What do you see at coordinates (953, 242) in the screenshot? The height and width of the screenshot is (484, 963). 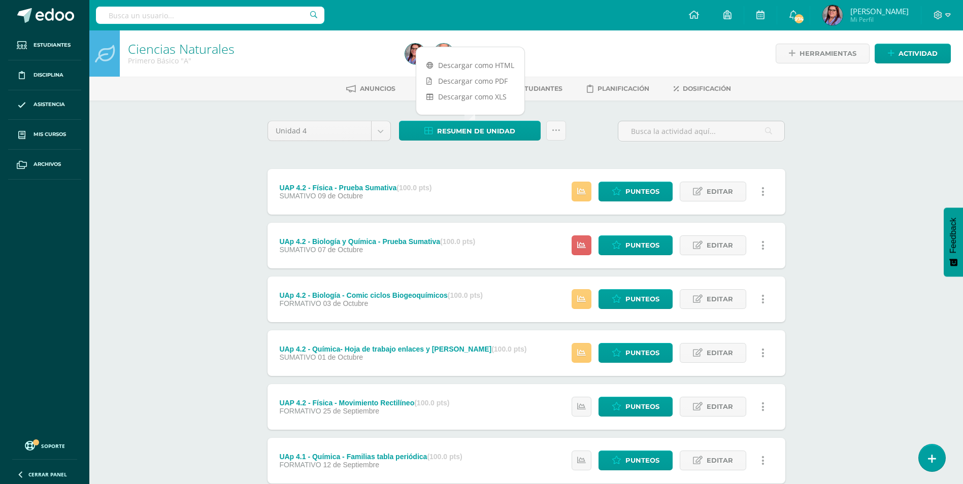 I see `button: Feedback - Mostrar encuesta` at bounding box center [953, 242].